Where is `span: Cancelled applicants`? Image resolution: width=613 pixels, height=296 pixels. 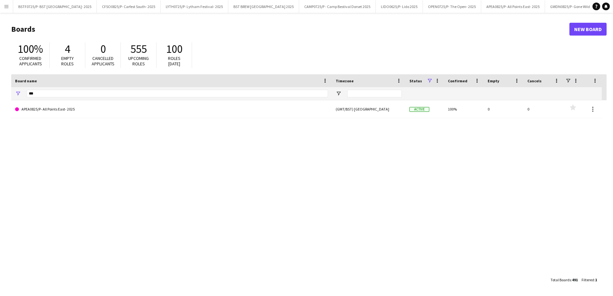 span: Cancelled applicants is located at coordinates (103, 61).